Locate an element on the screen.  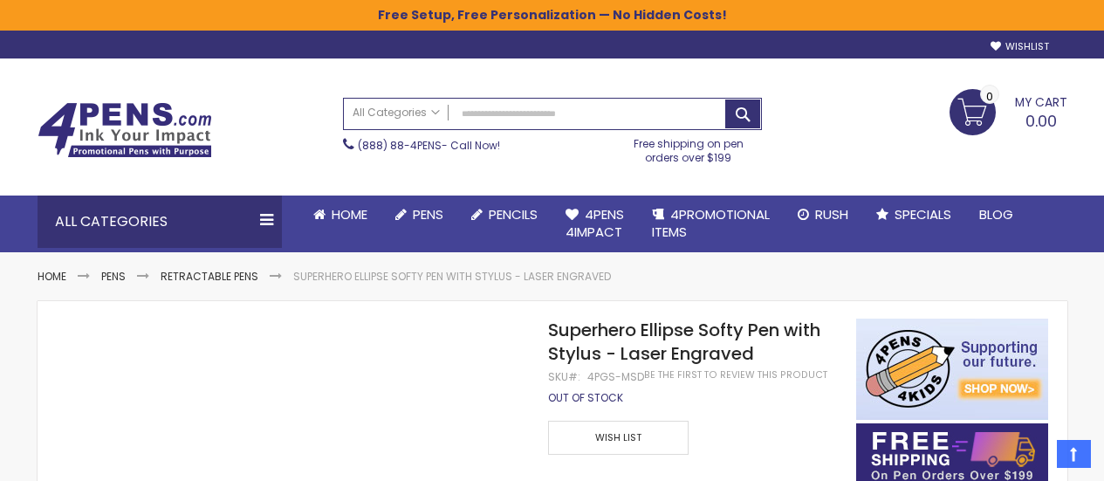
div: Free shipping on pen orders over $199 is located at coordinates (689, 148).